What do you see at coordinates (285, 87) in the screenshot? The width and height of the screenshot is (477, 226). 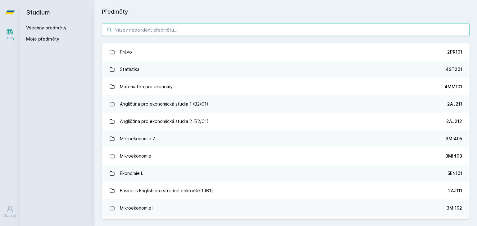 I see `a: Matematika pro ekonomy 4MM101` at bounding box center [285, 87].